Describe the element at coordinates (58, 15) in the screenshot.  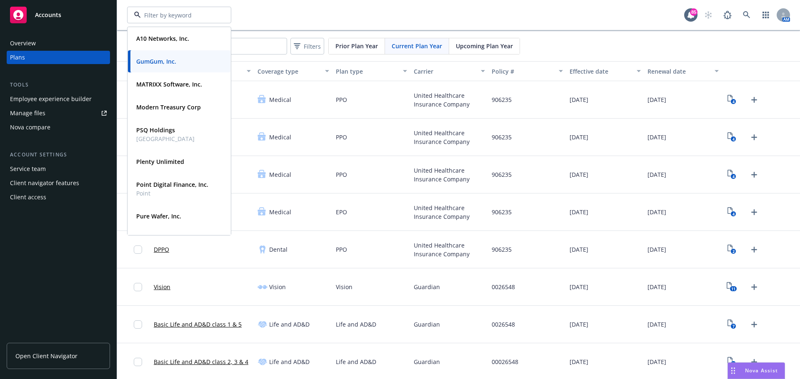
I see `a: Accounts` at that location.